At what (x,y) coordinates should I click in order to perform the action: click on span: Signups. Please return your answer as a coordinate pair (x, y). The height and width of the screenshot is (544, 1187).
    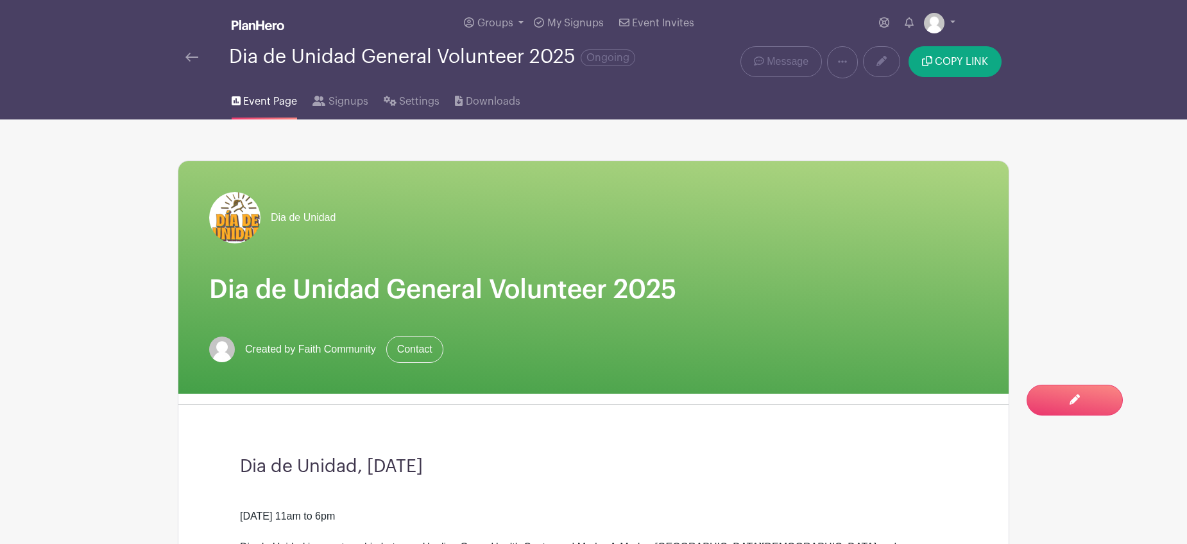
    Looking at the image, I should click on (348, 101).